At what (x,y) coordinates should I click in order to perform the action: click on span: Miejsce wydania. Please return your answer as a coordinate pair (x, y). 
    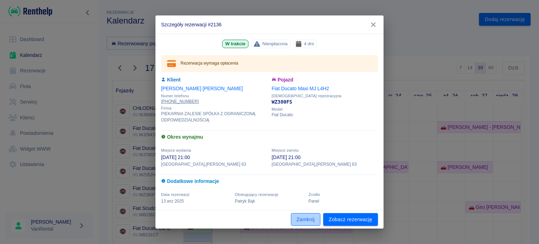
    Looking at the image, I should click on (176, 150).